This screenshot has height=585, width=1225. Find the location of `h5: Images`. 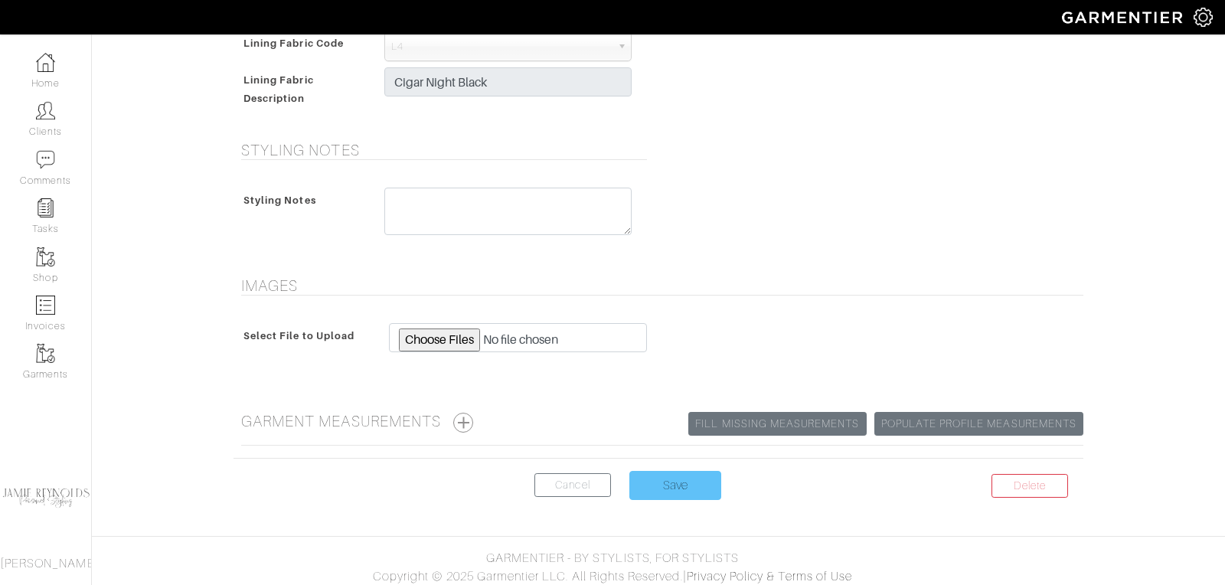

h5: Images is located at coordinates (662, 286).